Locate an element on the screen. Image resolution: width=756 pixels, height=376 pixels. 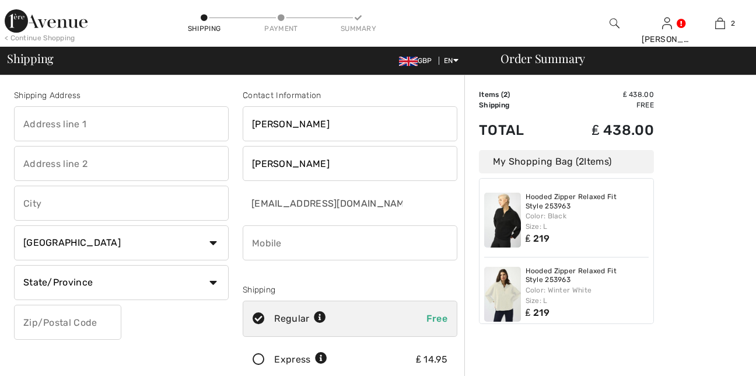
div: Regular is located at coordinates (300, 318).